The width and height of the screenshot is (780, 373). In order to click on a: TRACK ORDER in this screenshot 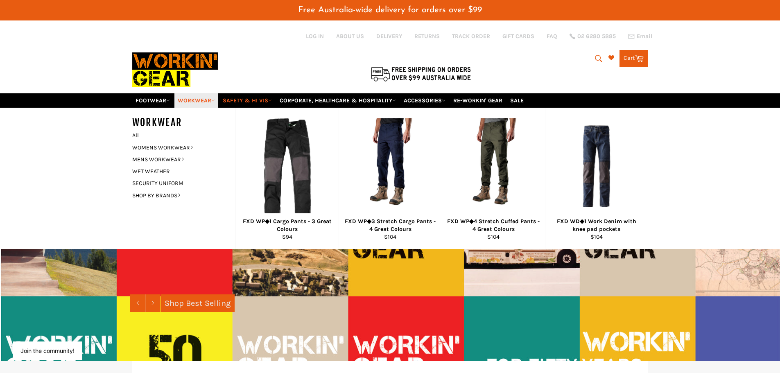, I will do `click(471, 36)`.